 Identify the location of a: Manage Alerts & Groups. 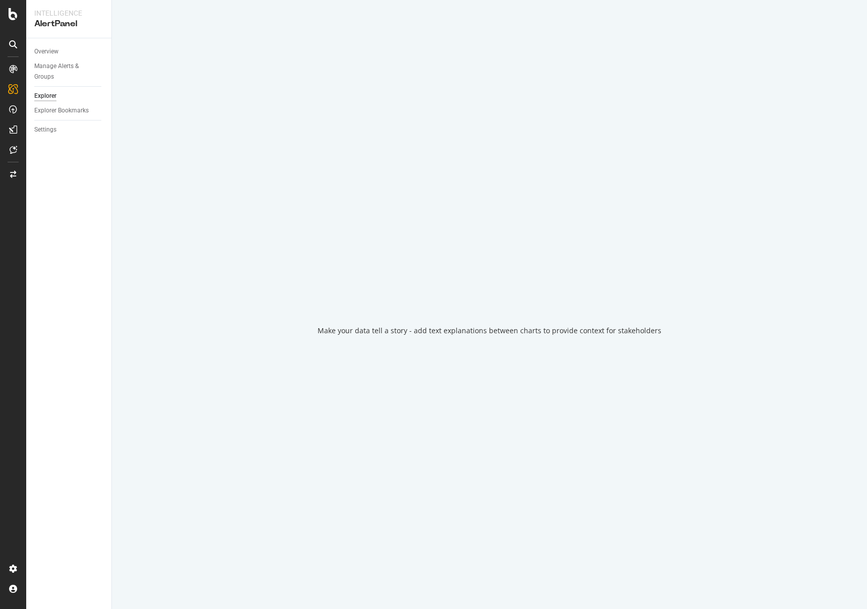
(69, 72).